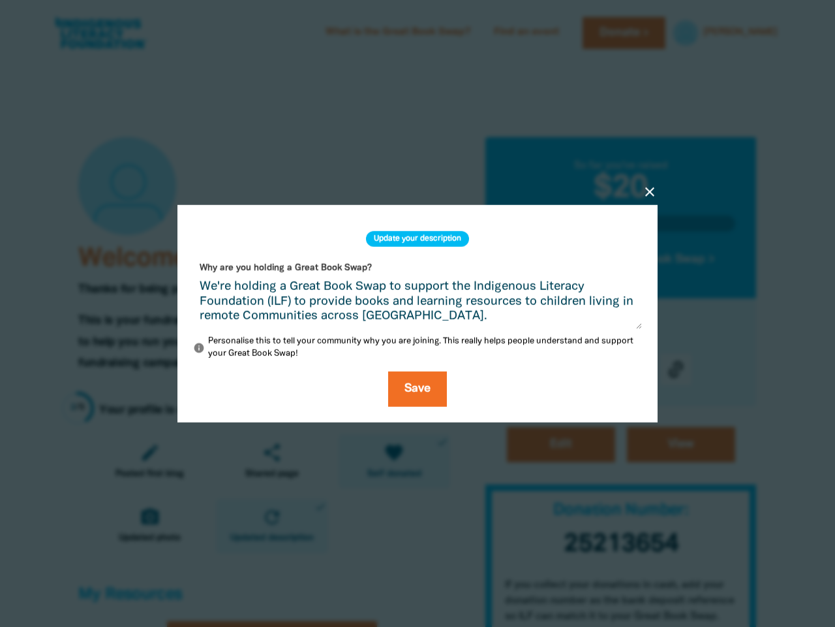 This screenshot has width=835, height=627. I want to click on h2: Update your description, so click(418, 239).